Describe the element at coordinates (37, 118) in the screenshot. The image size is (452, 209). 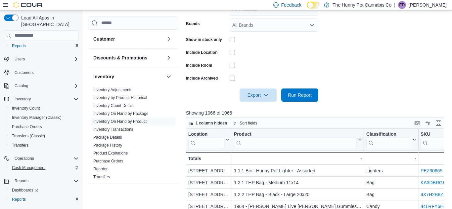
I see `a: Inventory Manager (Classic)` at that location.